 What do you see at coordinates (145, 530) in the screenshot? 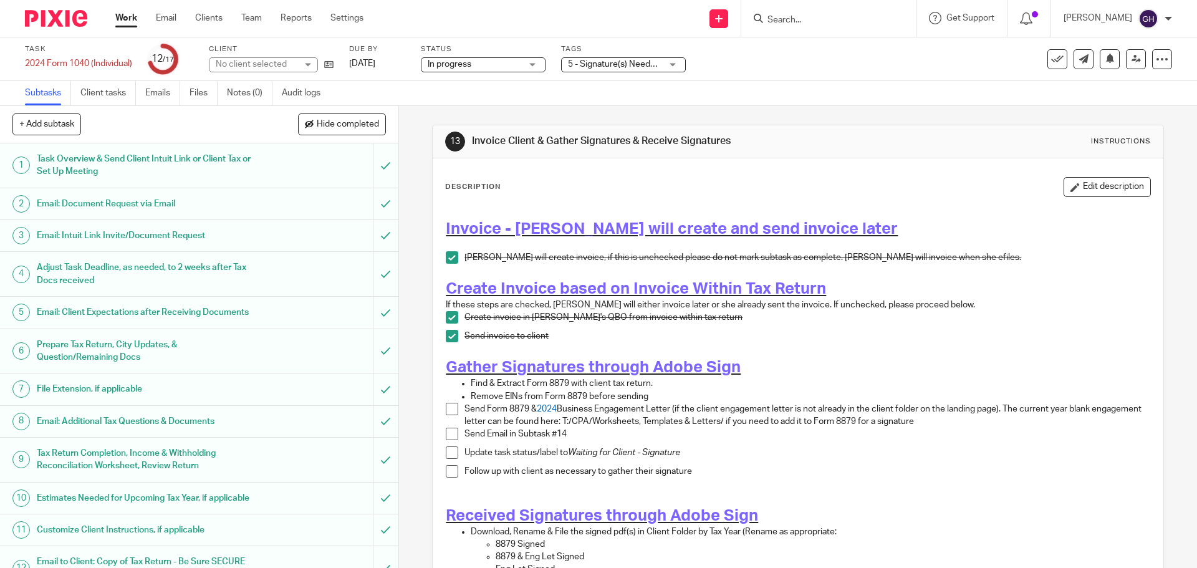
I see `h1: Customize Client Instructions, if applicable` at bounding box center [145, 530].